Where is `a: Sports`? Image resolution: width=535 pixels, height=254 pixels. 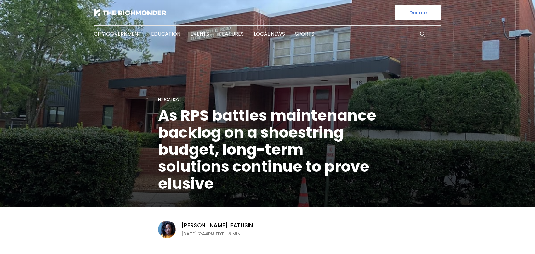
a: Sports is located at coordinates (304, 34).